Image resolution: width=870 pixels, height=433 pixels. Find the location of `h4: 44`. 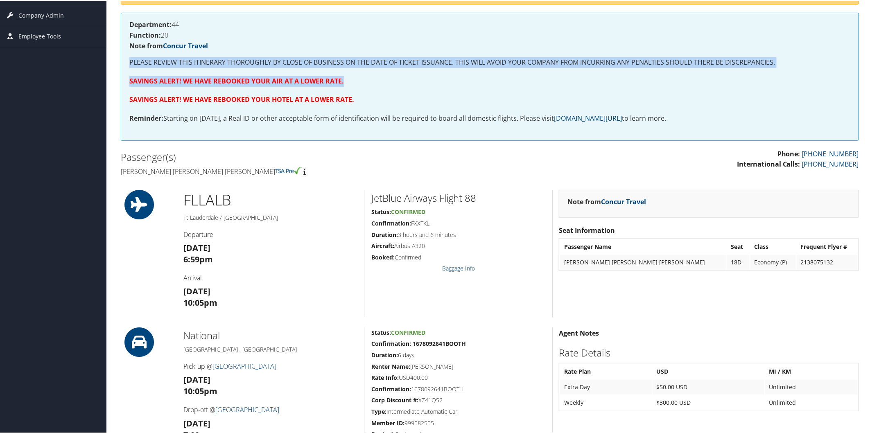

h4: 44 is located at coordinates (490, 24).